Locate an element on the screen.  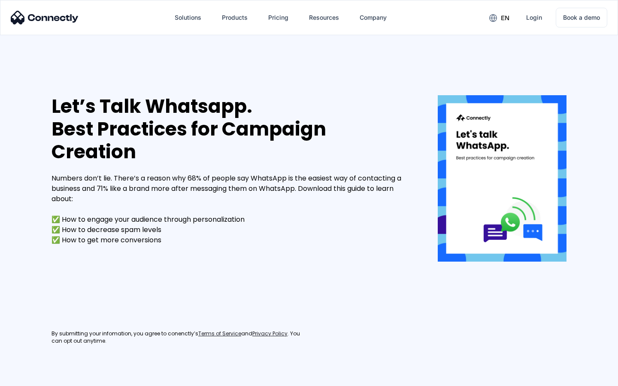
a: Login is located at coordinates (534, 18).